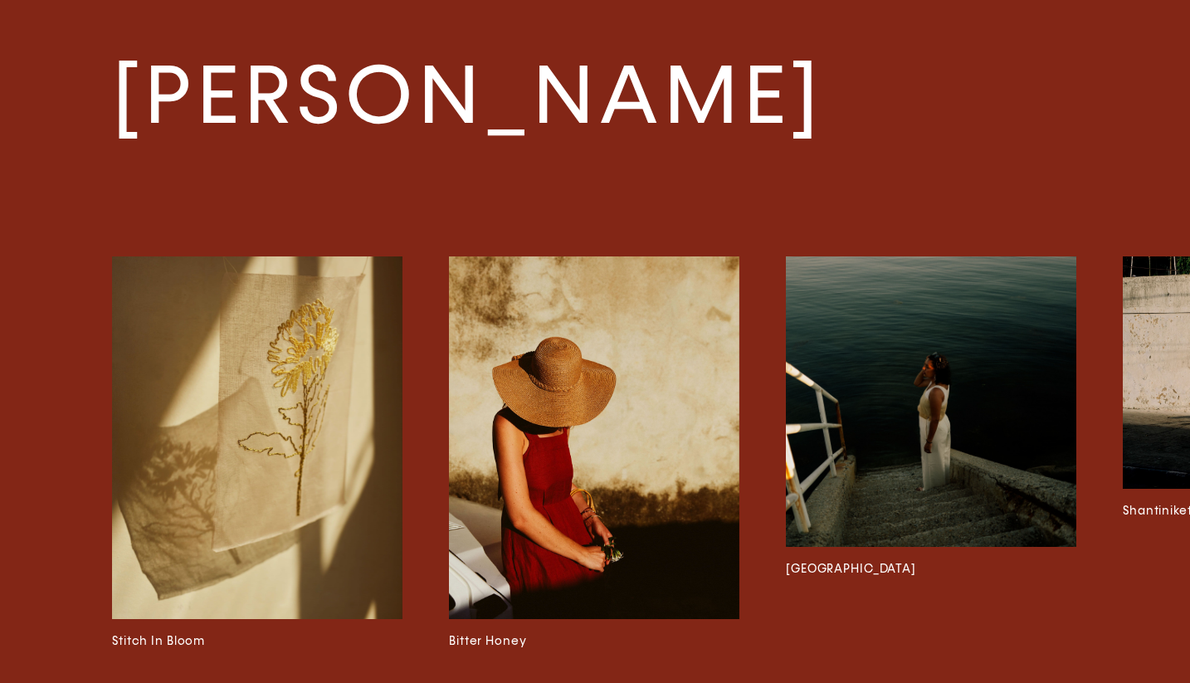  I want to click on a: Stitch In Bloom, so click(257, 454).